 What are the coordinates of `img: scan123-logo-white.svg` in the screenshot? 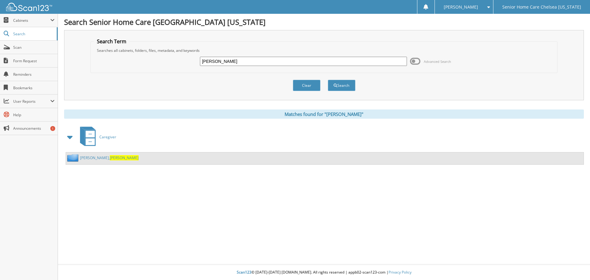 It's located at (29, 7).